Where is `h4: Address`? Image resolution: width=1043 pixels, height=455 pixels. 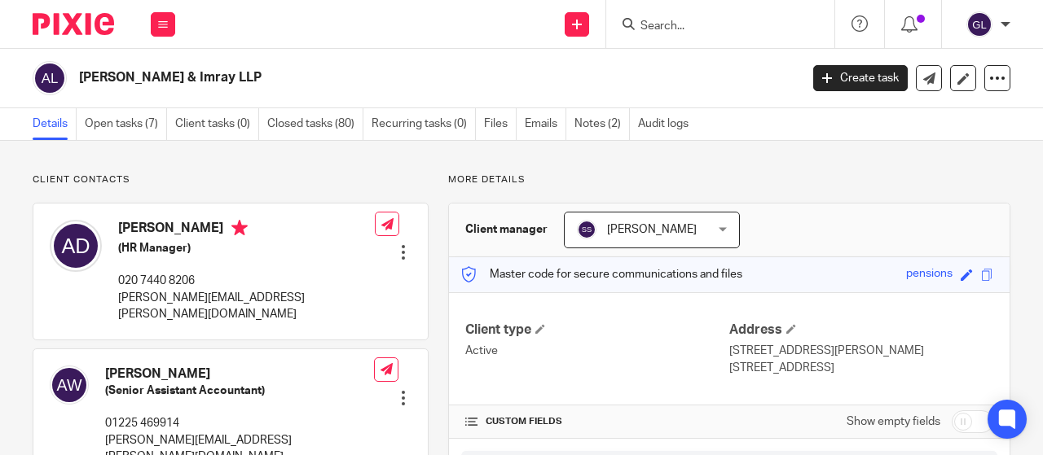 h4: Address is located at coordinates (861, 330).